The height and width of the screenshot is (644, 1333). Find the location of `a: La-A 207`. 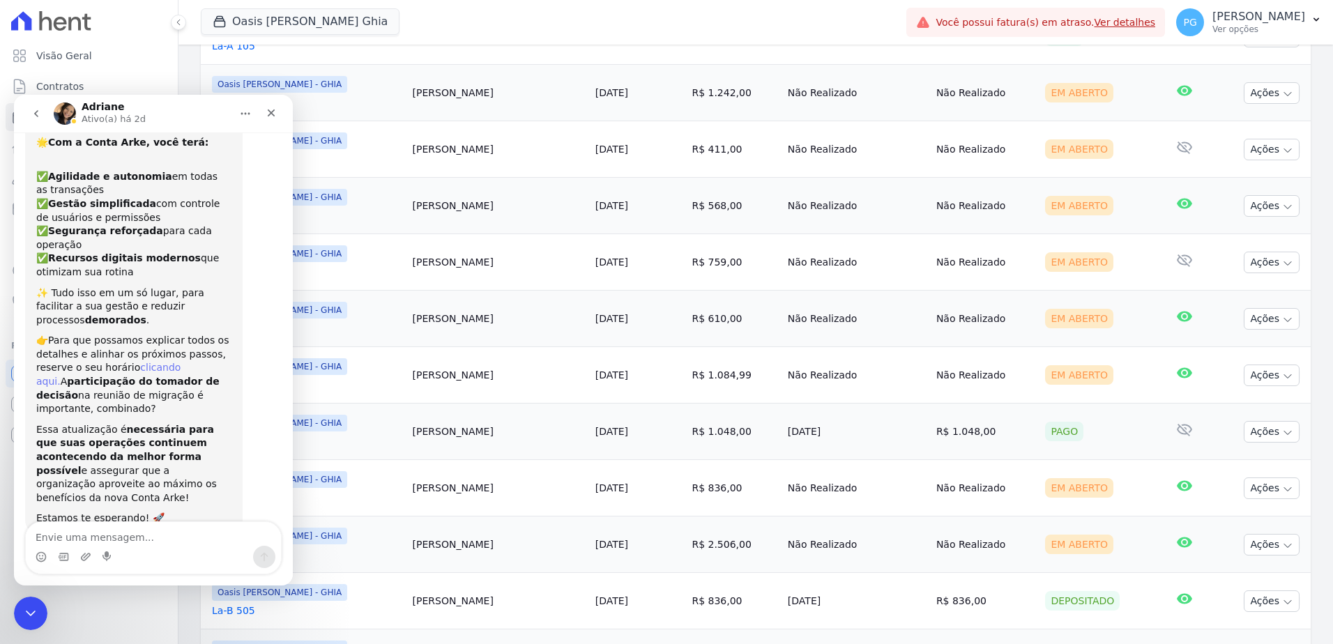

a: La-A 207 is located at coordinates (307, 103).